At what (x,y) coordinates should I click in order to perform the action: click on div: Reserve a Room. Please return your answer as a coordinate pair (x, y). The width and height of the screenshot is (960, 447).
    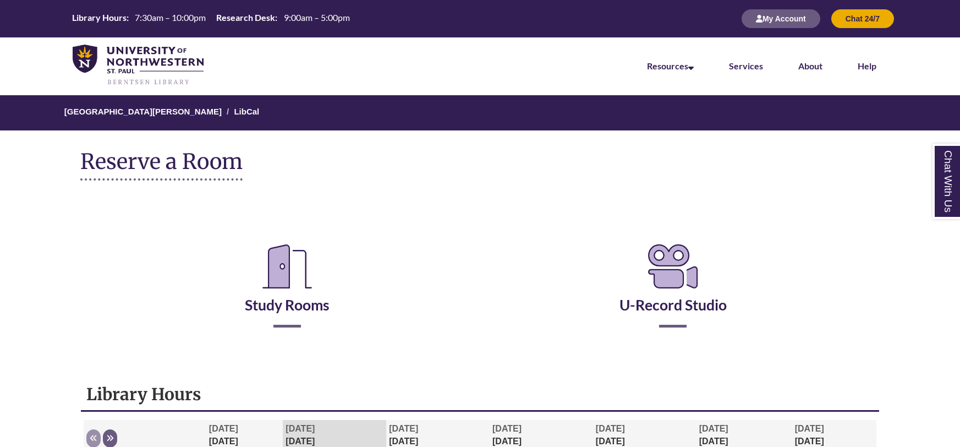
    Looking at the image, I should click on (480, 284).